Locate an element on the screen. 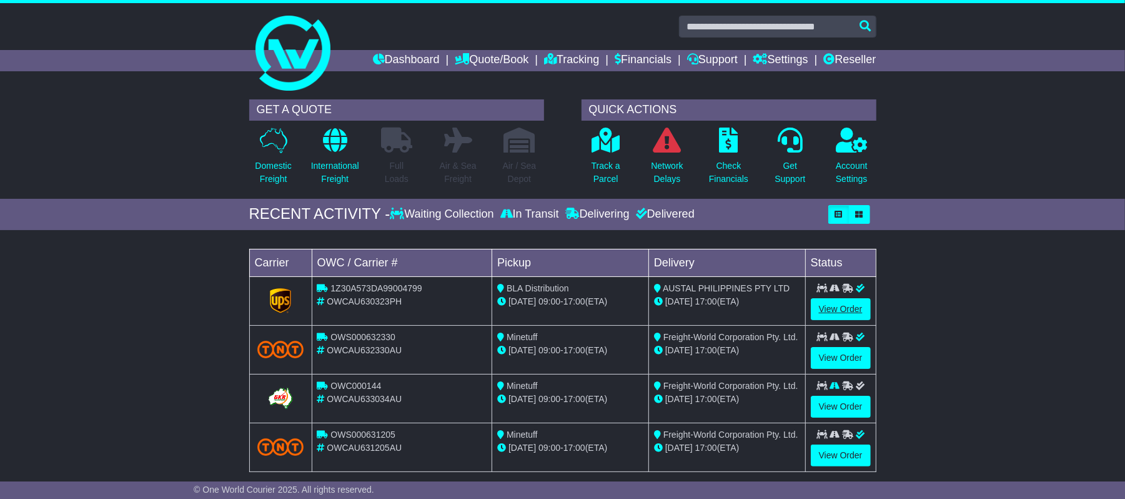  span: OWCAU632330AU is located at coordinates (364, 350).